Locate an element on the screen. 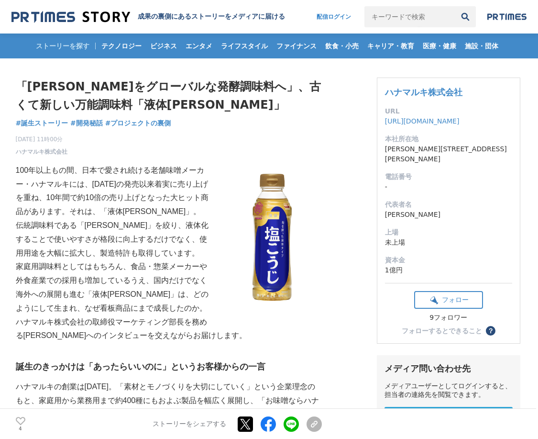  span: #誕生ストーリー is located at coordinates (42, 123).